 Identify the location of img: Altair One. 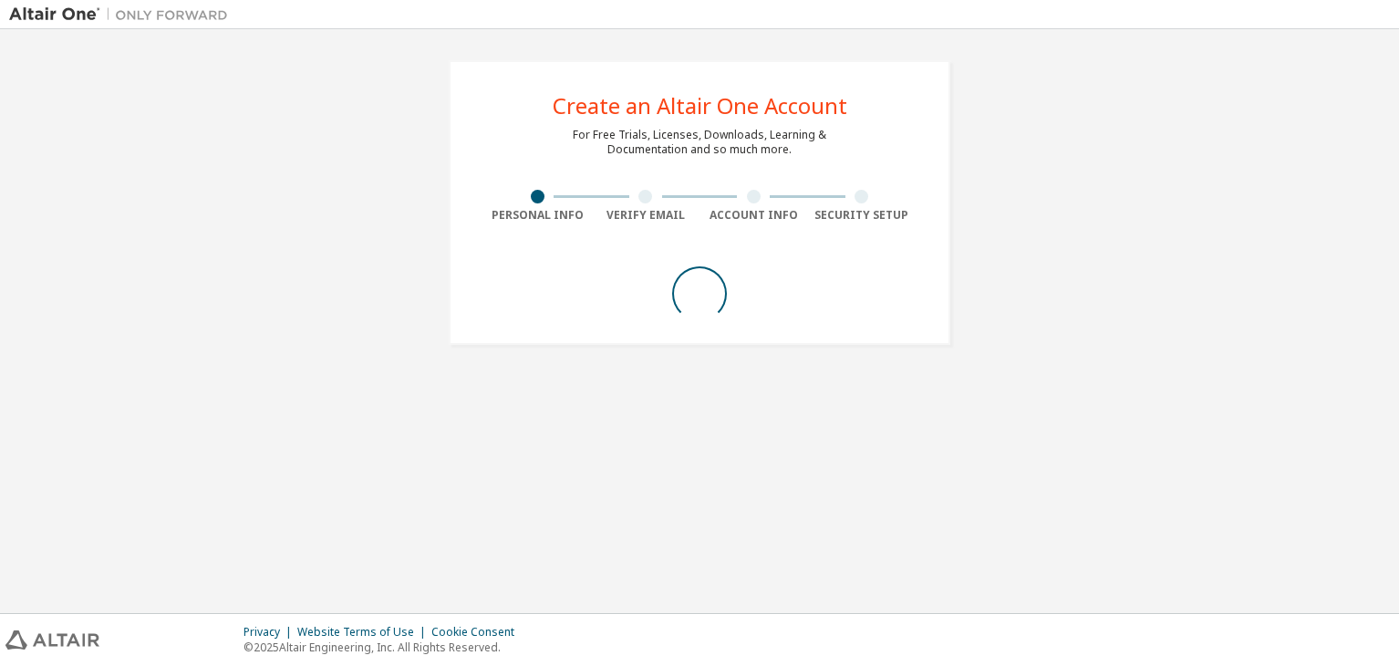
(123, 15).